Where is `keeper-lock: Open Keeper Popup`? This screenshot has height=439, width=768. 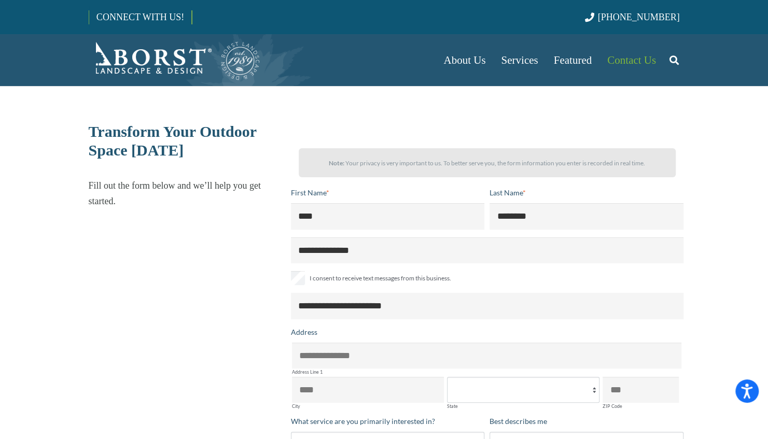
keeper-lock: Open Keeper Popup is located at coordinates (670, 306).